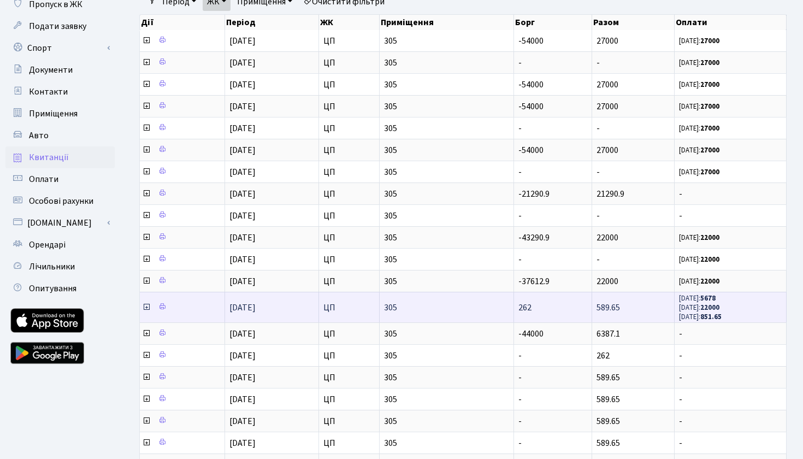 The image size is (803, 459). Describe the element at coordinates (52, 267) in the screenshot. I see `span: Лічильники` at that location.